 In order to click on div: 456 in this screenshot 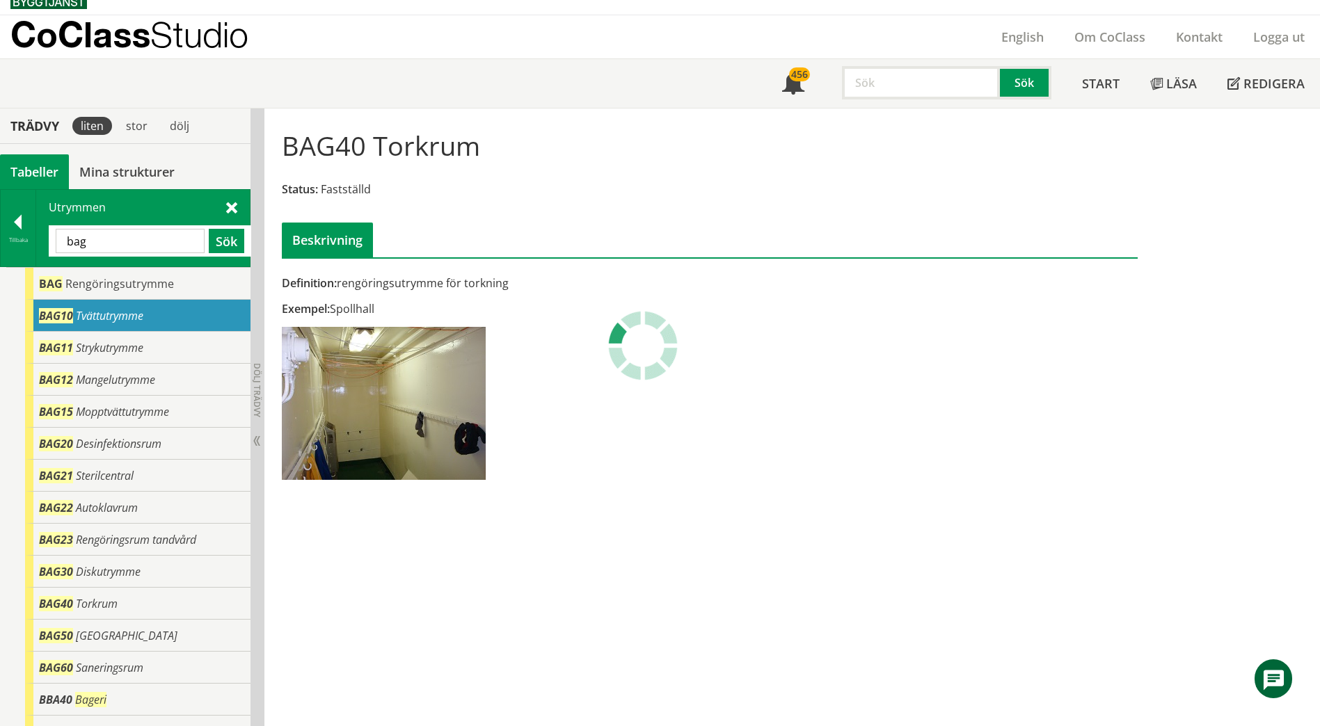, I will do `click(799, 74)`.